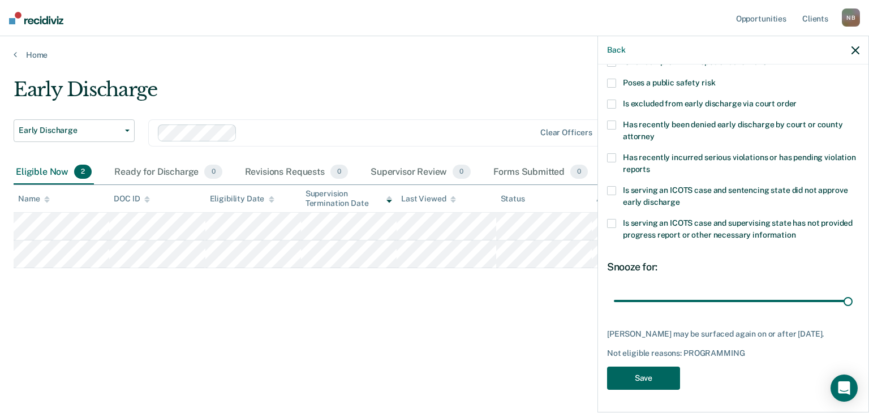 The width and height of the screenshot is (869, 413). What do you see at coordinates (566, 132) in the screenshot?
I see `div: Clear officers` at bounding box center [566, 132].